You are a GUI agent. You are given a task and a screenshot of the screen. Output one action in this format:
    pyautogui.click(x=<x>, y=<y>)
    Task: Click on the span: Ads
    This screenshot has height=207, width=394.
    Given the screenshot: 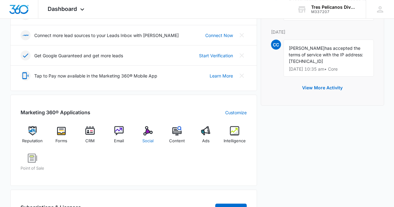 What is the action you would take?
    pyautogui.click(x=206, y=141)
    